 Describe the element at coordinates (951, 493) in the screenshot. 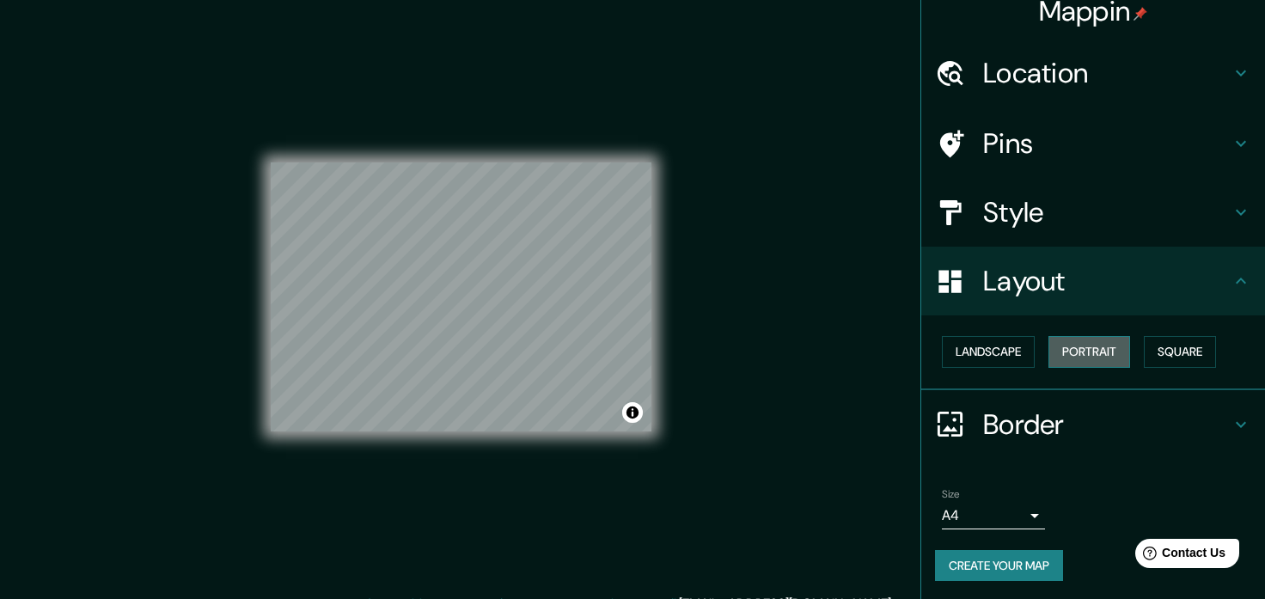

I see `label: Size` at that location.